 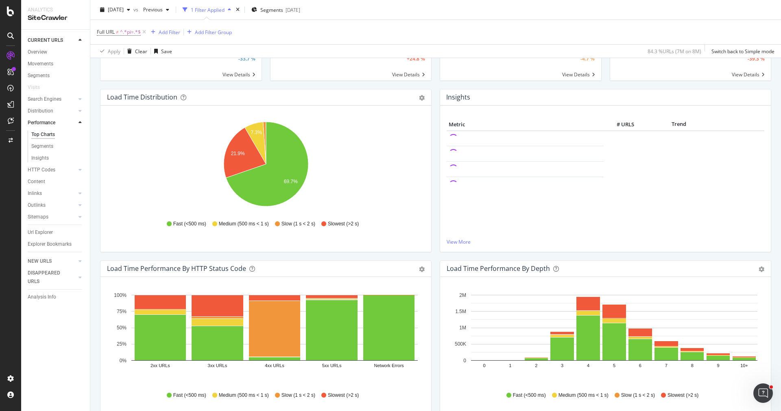 I want to click on text: 9, so click(x=718, y=366).